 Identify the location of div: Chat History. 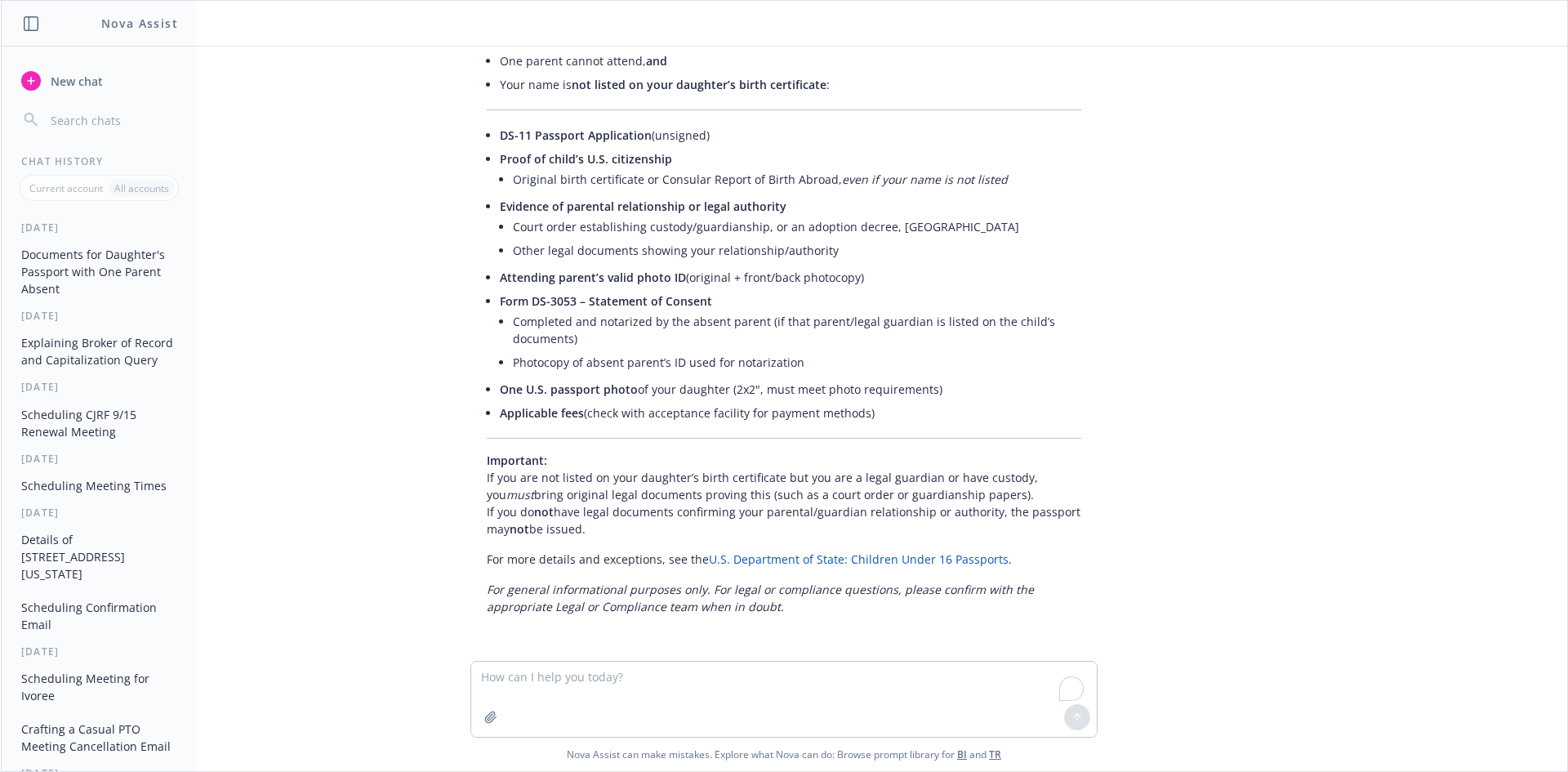
(99, 161).